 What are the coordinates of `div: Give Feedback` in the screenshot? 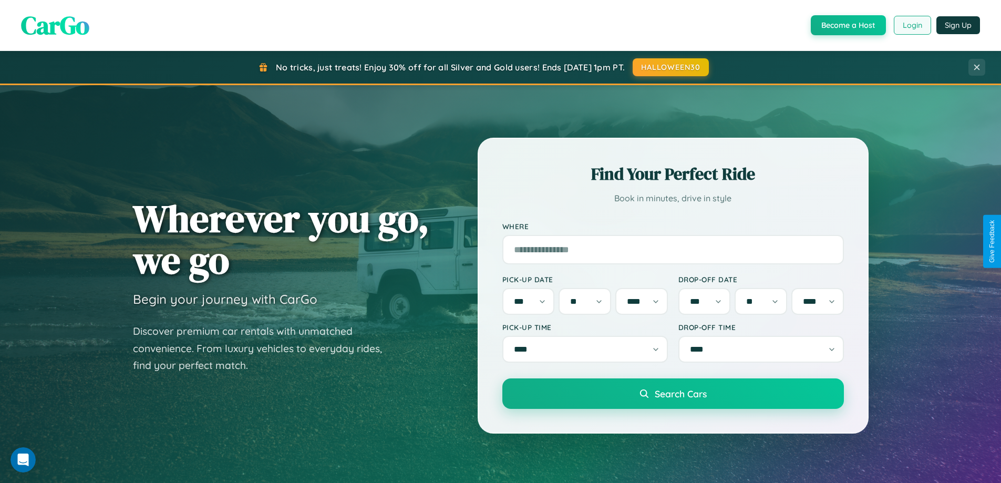 It's located at (992, 241).